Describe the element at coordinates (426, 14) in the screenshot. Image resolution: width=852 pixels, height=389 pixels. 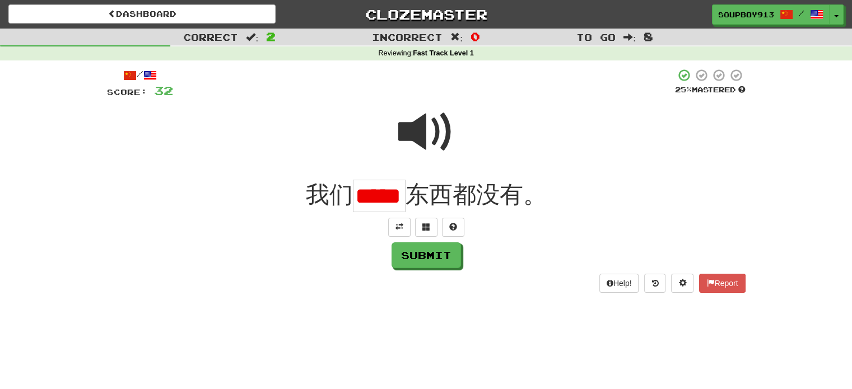
I see `a: Clozemaster` at that location.